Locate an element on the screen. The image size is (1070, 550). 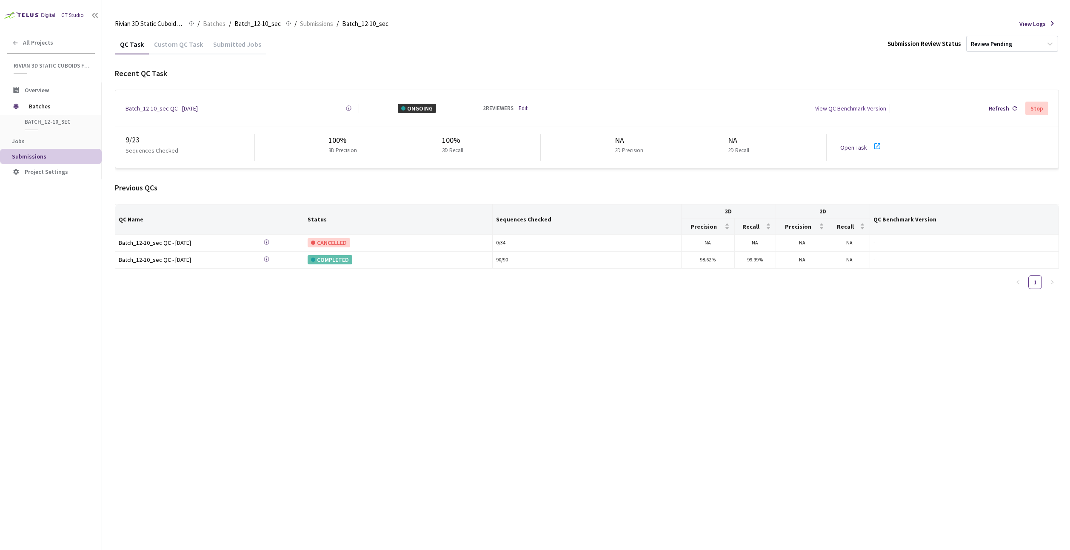
div: 2 REVIEWERS is located at coordinates (498, 108).